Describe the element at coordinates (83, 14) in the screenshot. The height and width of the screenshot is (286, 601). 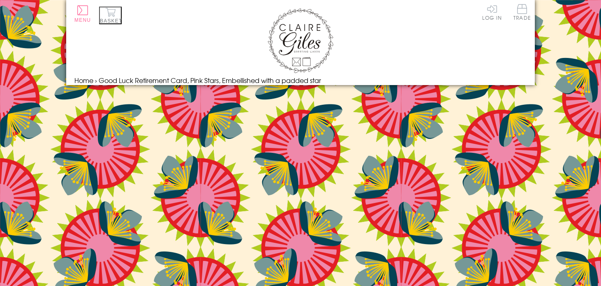
I see `button: Menu` at that location.